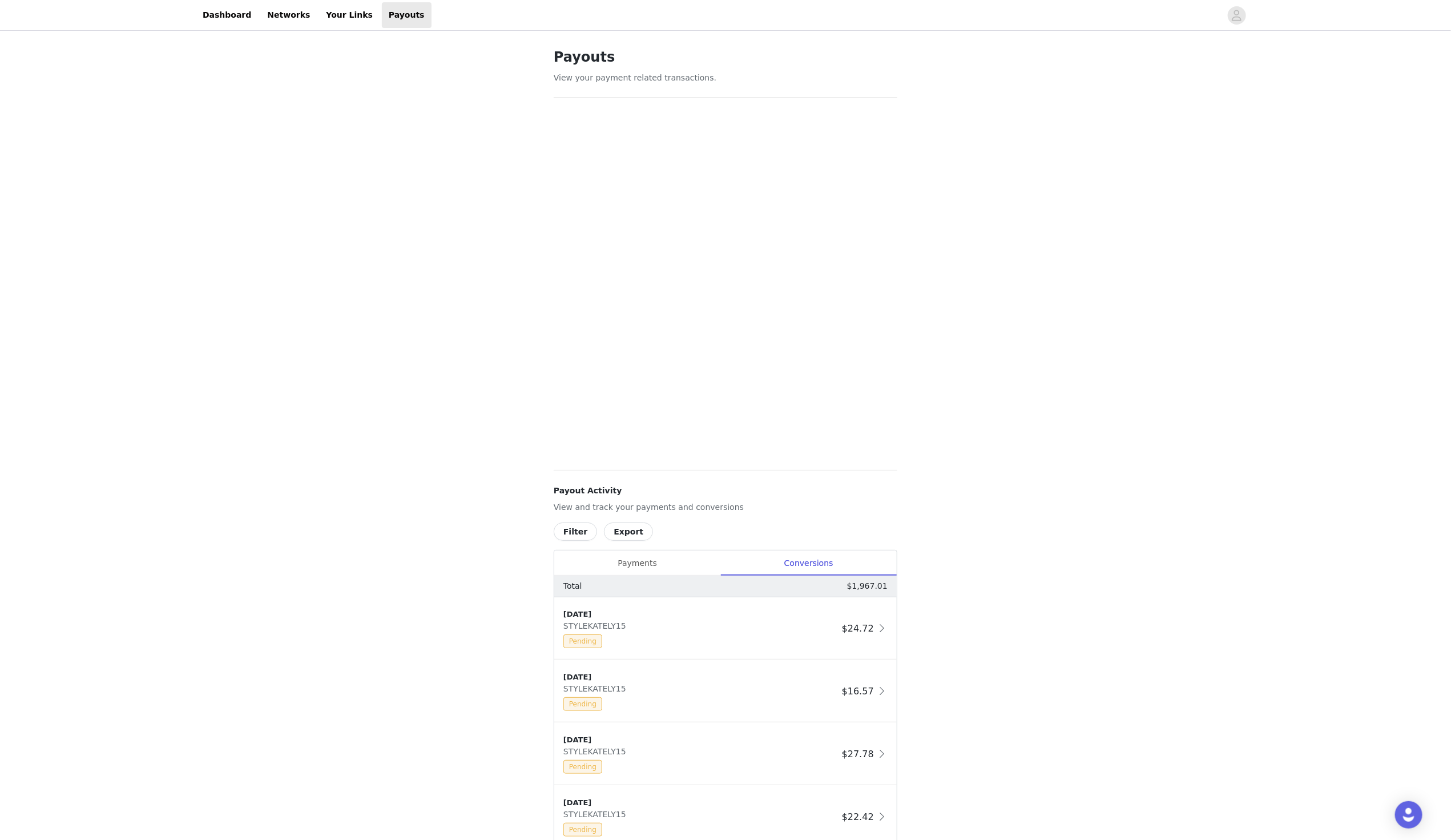 The width and height of the screenshot is (1451, 840). What do you see at coordinates (858, 690) in the screenshot?
I see `span: $16.57` at bounding box center [858, 690].